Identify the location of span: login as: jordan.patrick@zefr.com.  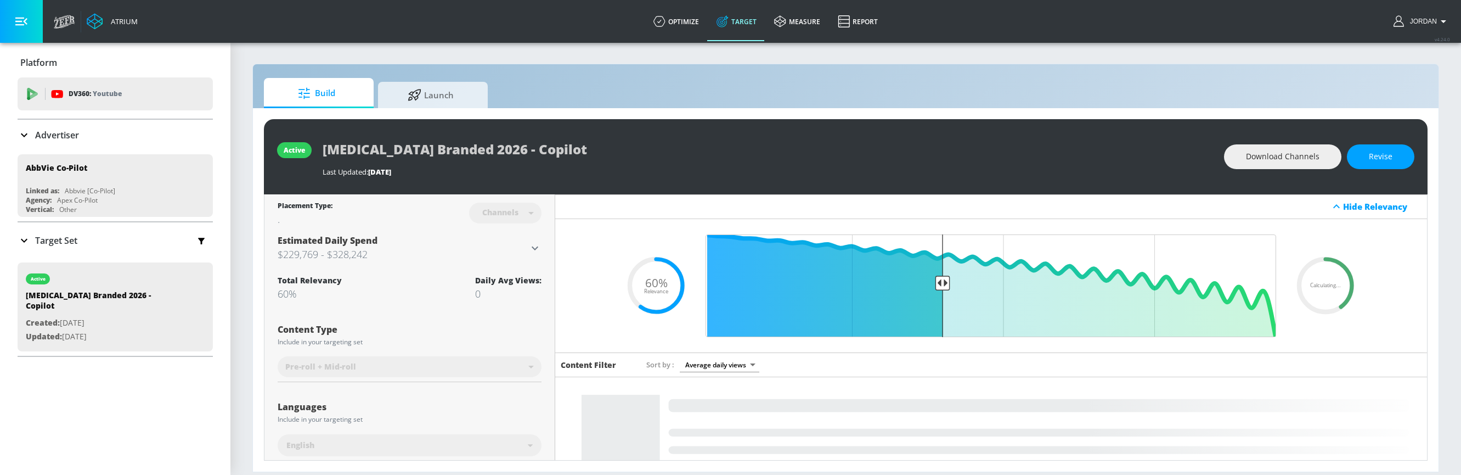
(1421, 21).